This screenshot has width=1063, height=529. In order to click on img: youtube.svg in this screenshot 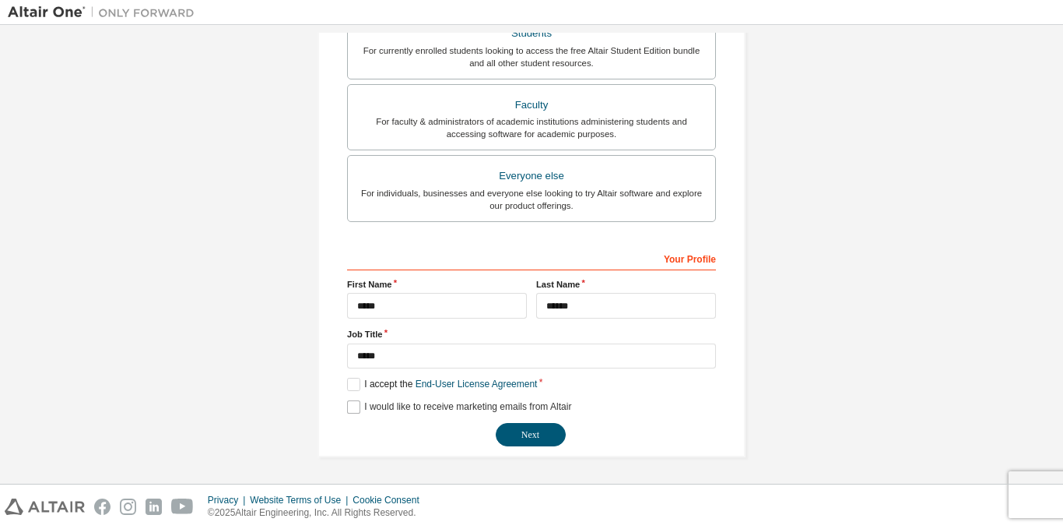, I will do `click(182, 506)`.